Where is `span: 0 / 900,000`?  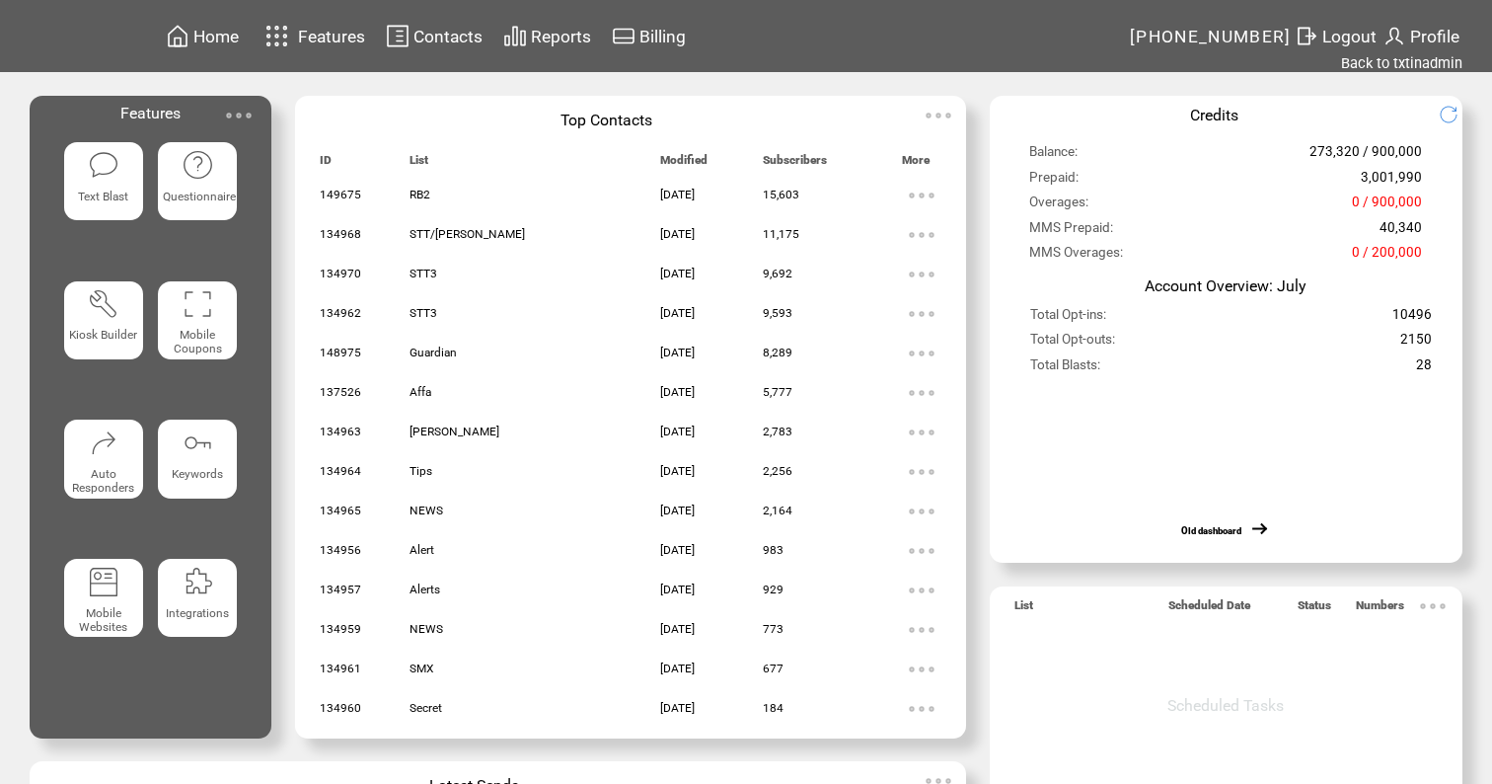 span: 0 / 900,000 is located at coordinates (1387, 205).